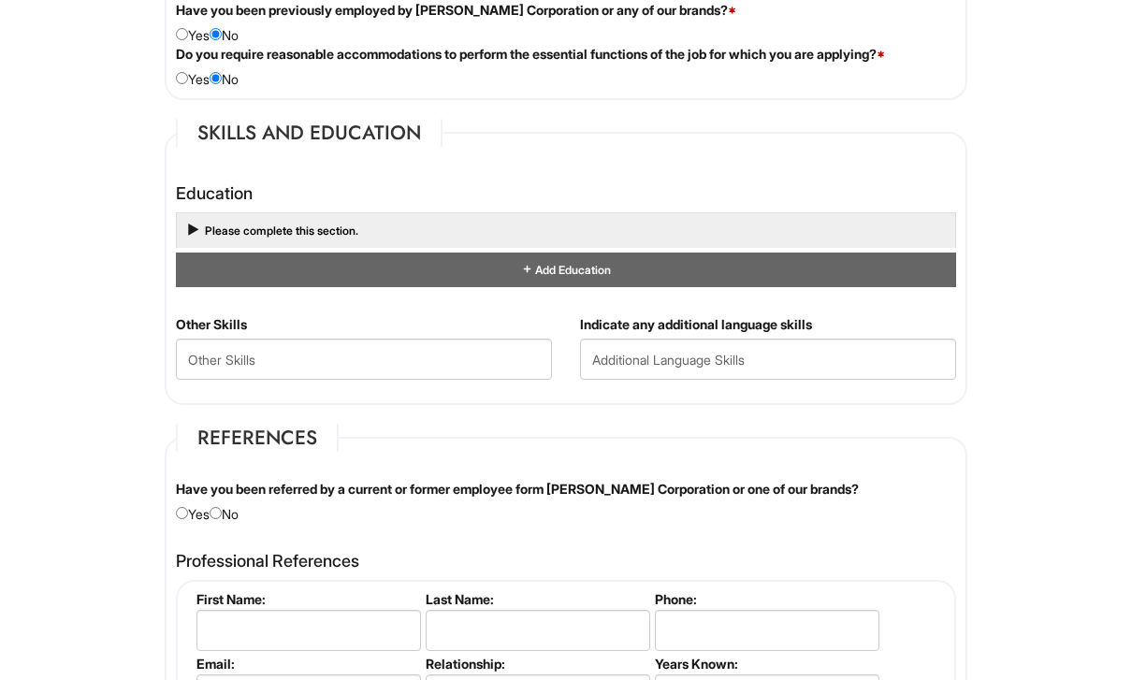 Image resolution: width=1132 pixels, height=680 pixels. Describe the element at coordinates (531, 54) in the screenshot. I see `label: Do you require reasonable accommodations to perform the essential functions of the job for which ...` at that location.